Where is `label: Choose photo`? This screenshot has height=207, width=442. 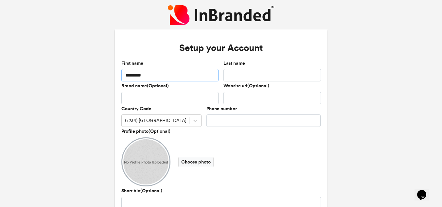 label: Choose photo is located at coordinates (196, 162).